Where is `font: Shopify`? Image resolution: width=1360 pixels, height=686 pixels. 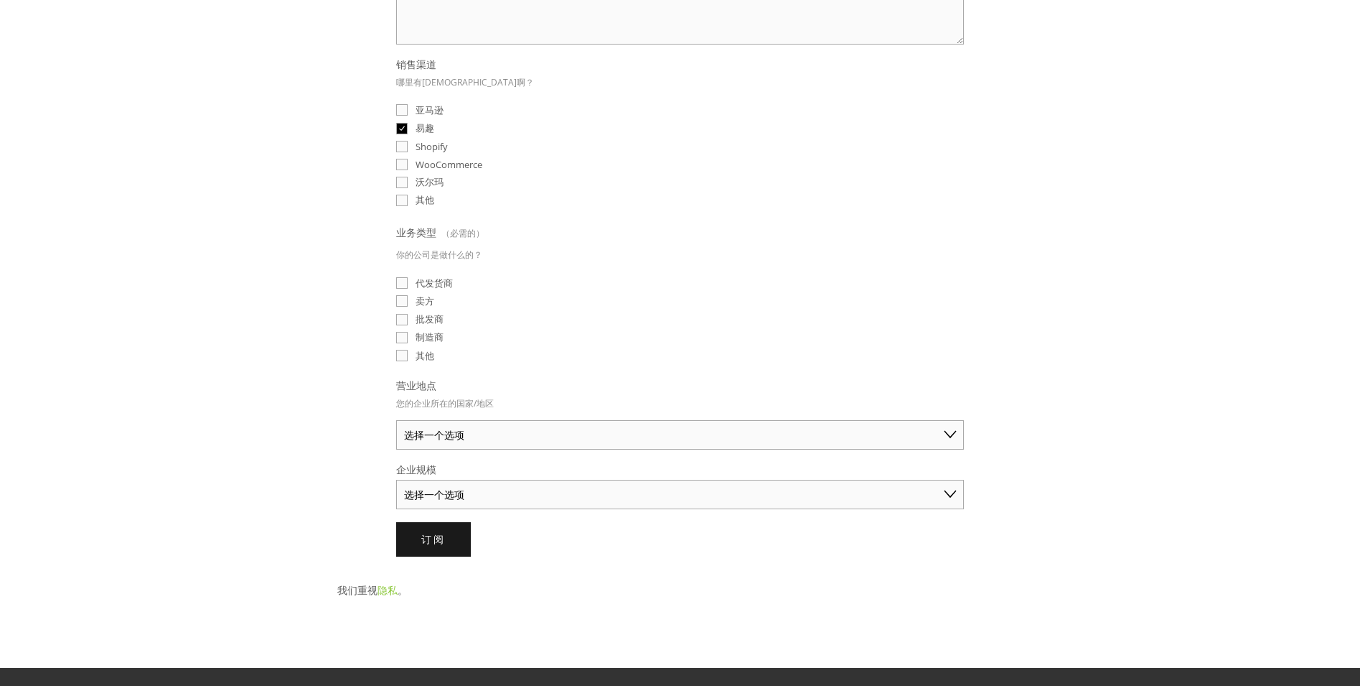
font: Shopify is located at coordinates (431, 146).